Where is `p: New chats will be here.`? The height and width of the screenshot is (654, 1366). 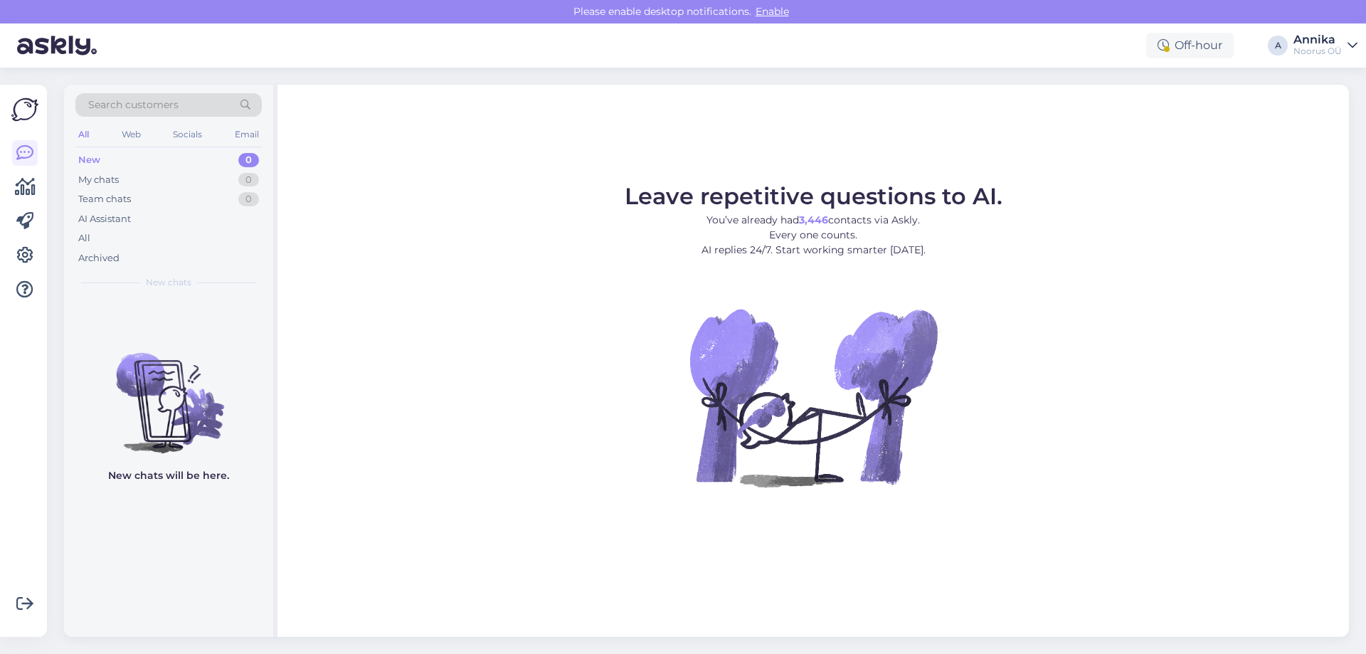
p: New chats will be here. is located at coordinates (169, 475).